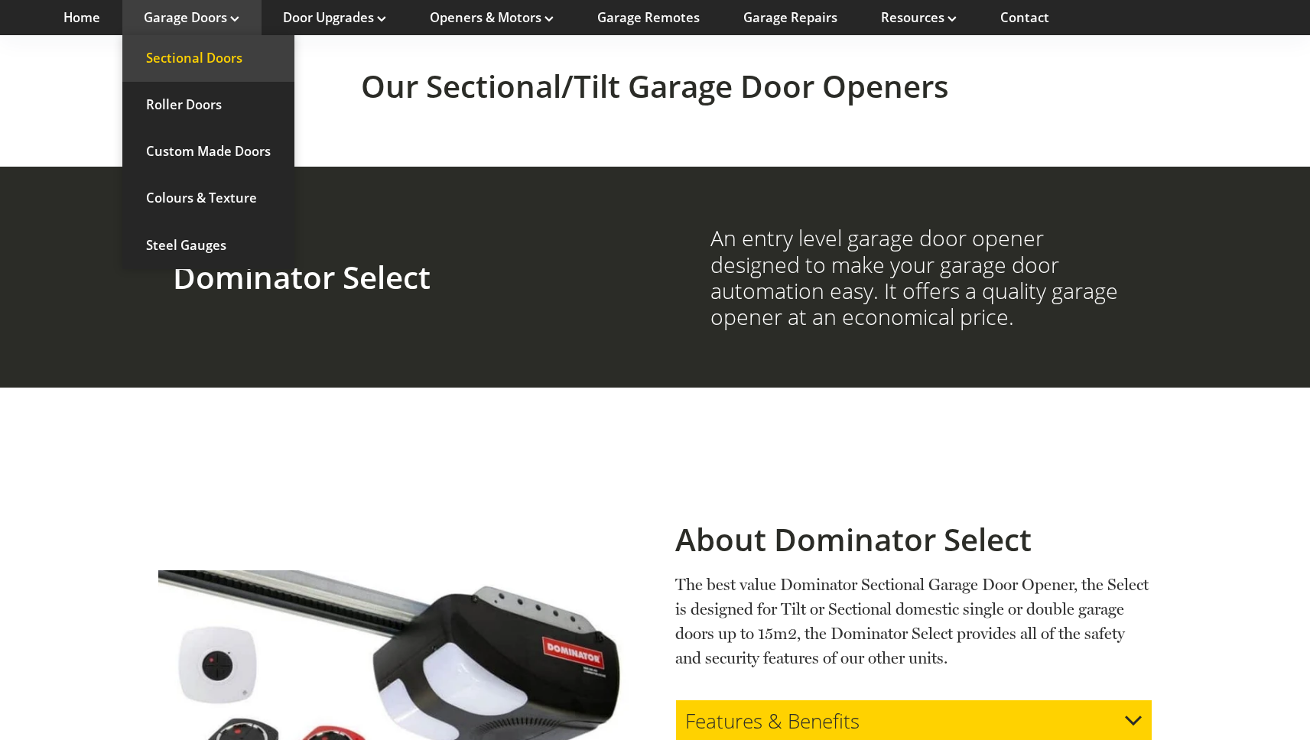 The image size is (1310, 740). I want to click on h2: Dominator Select, so click(386, 278).